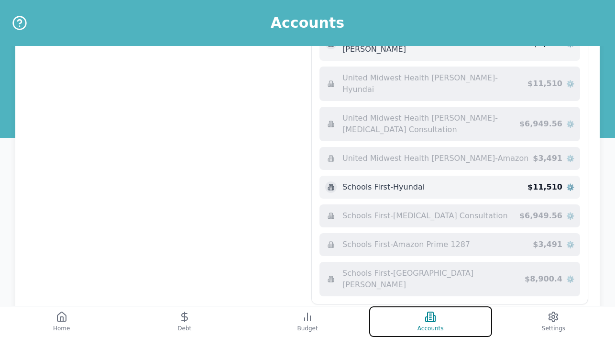 The width and height of the screenshot is (615, 337). Describe the element at coordinates (308, 23) in the screenshot. I see `h1: Accounts` at that location.